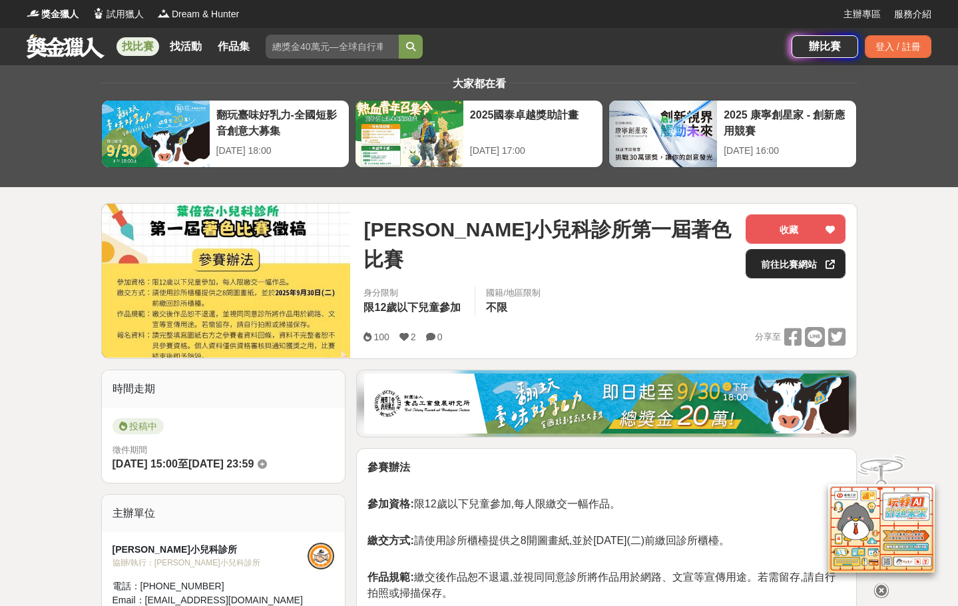 Image resolution: width=958 pixels, height=606 pixels. I want to click on a: 主辦專區, so click(862, 14).